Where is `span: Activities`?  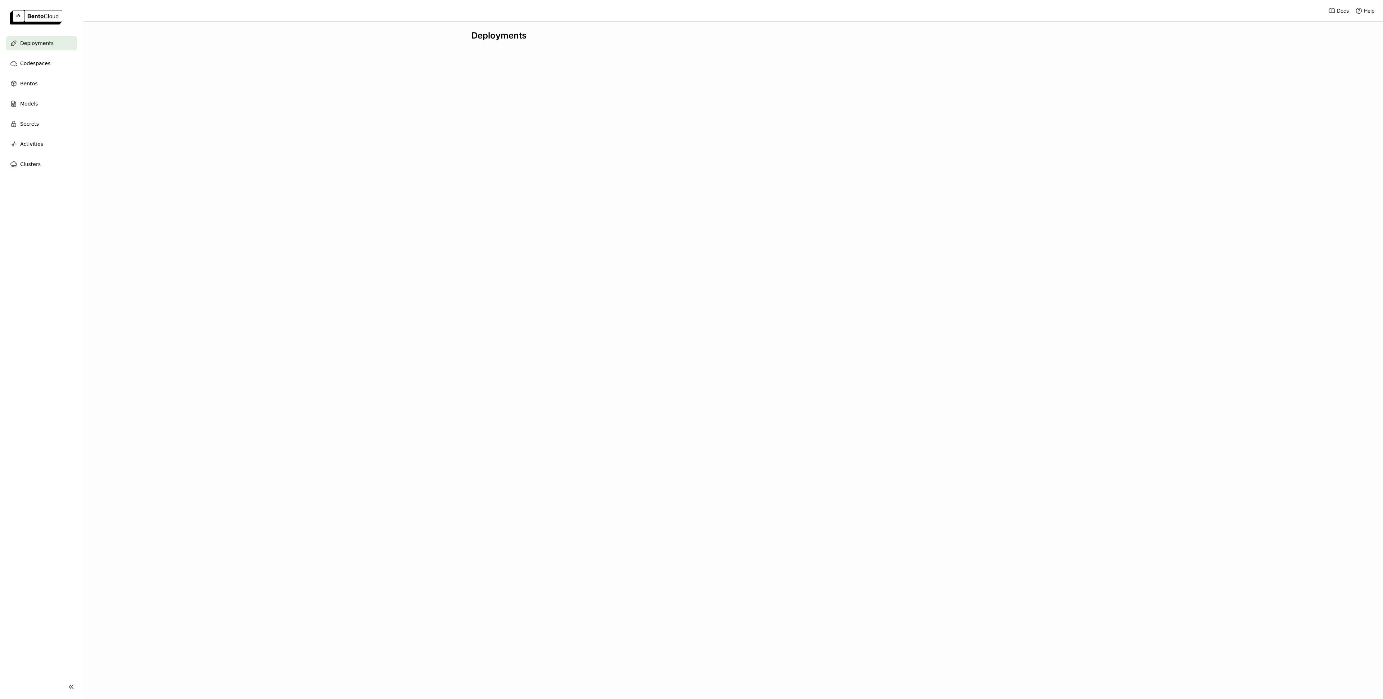
span: Activities is located at coordinates (32, 144).